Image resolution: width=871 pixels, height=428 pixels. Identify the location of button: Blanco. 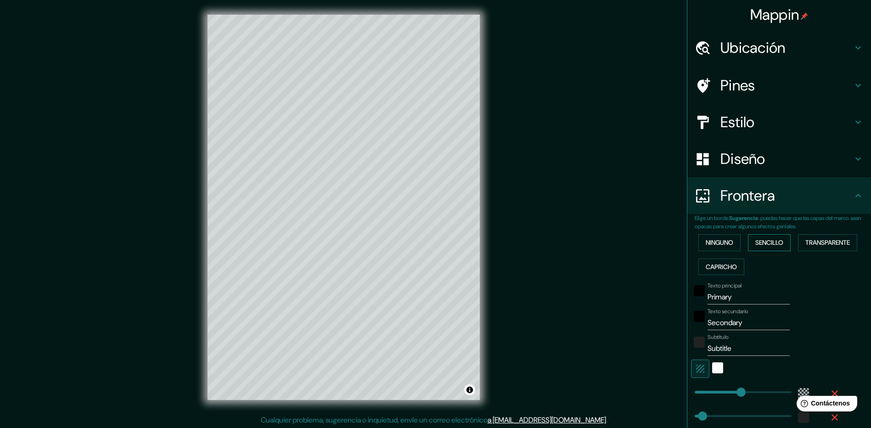
(717, 368).